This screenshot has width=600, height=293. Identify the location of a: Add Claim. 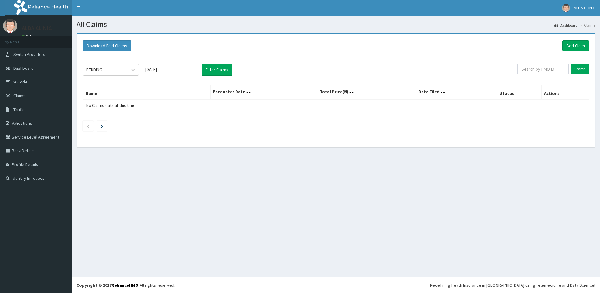
(576, 46).